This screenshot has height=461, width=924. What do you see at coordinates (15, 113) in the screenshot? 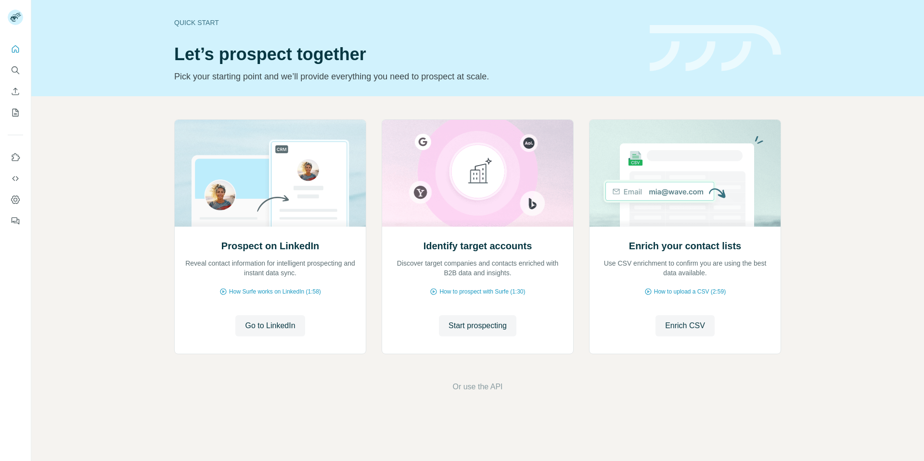
I see `button: My lists` at bounding box center [15, 113].